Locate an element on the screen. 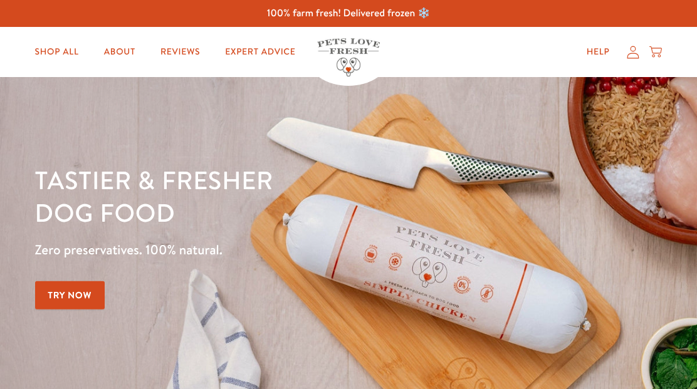 This screenshot has height=389, width=697. a: About is located at coordinates (120, 52).